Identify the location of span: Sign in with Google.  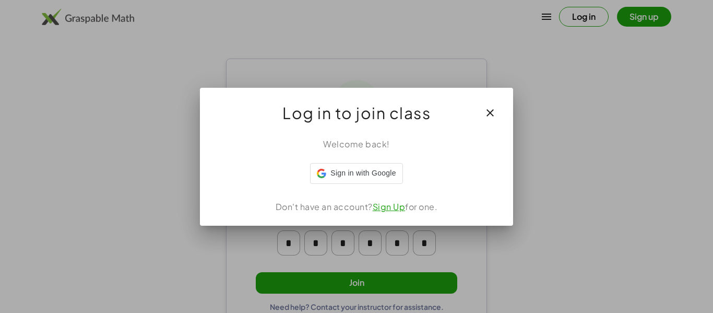
(363, 173).